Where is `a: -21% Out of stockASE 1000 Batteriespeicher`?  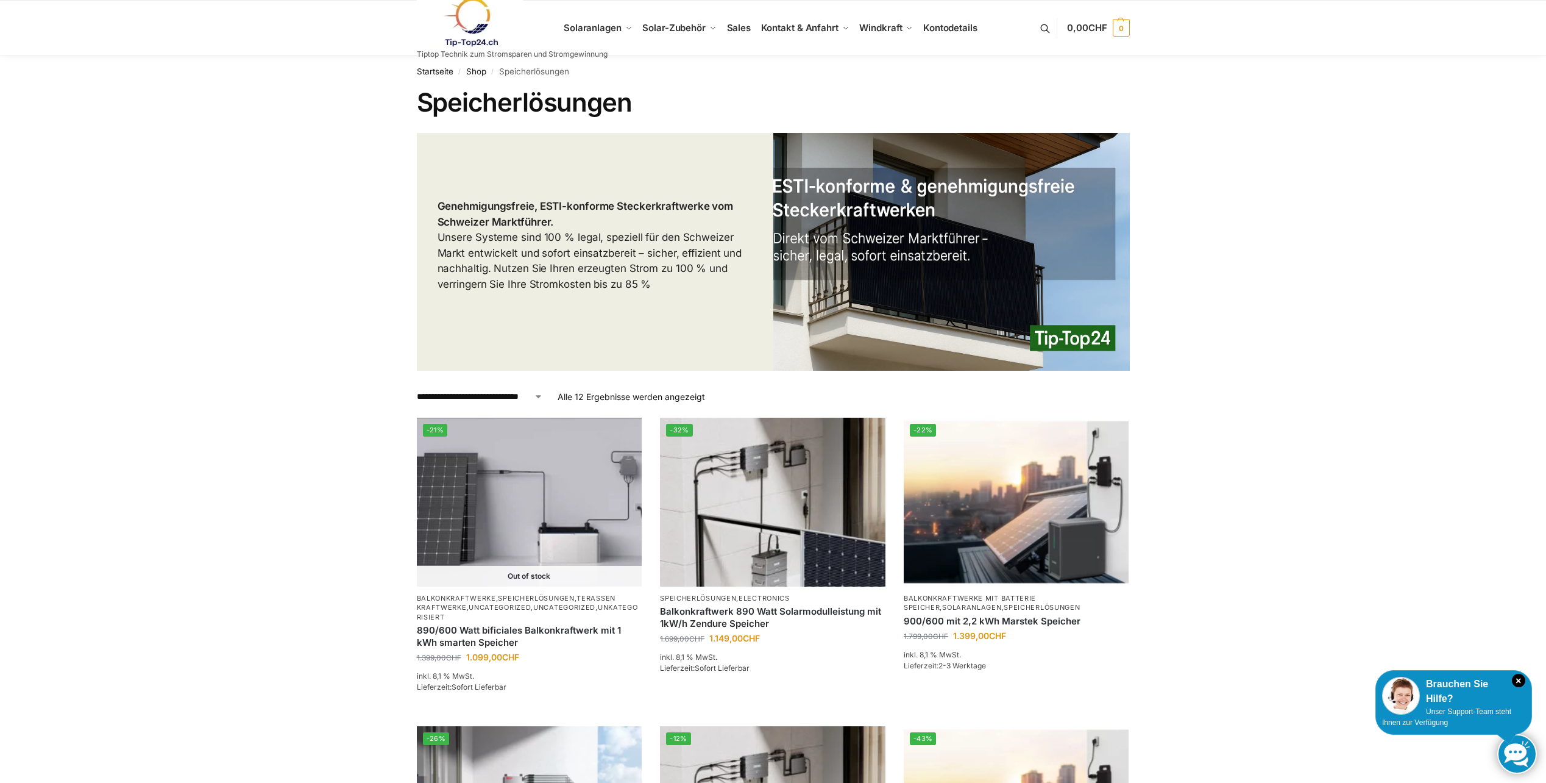
a: -21% Out of stockASE 1000 Batteriespeicher is located at coordinates (530, 502).